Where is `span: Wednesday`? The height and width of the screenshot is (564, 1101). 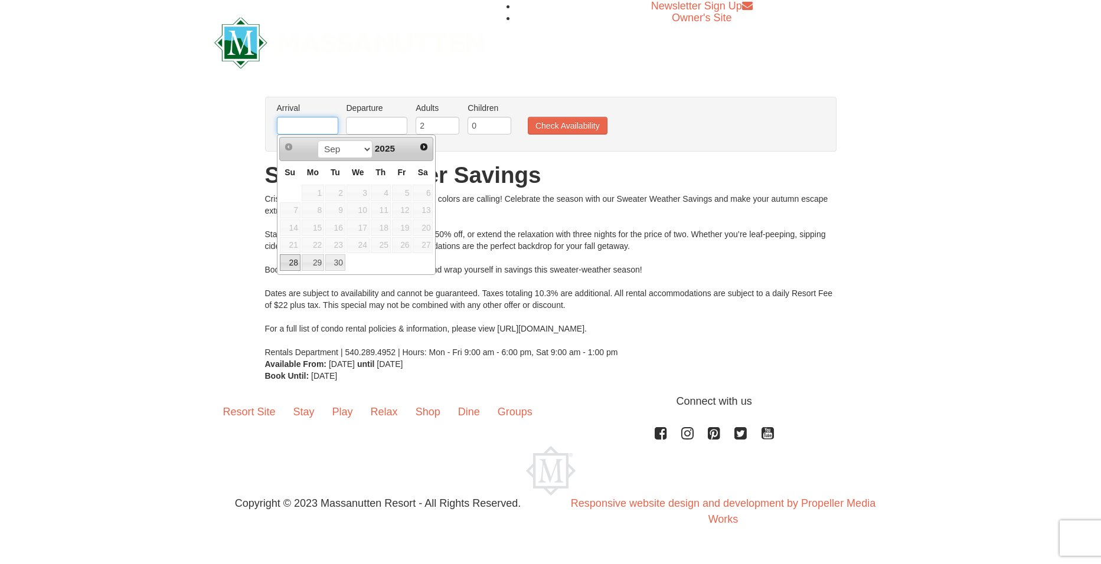
span: Wednesday is located at coordinates (358, 172).